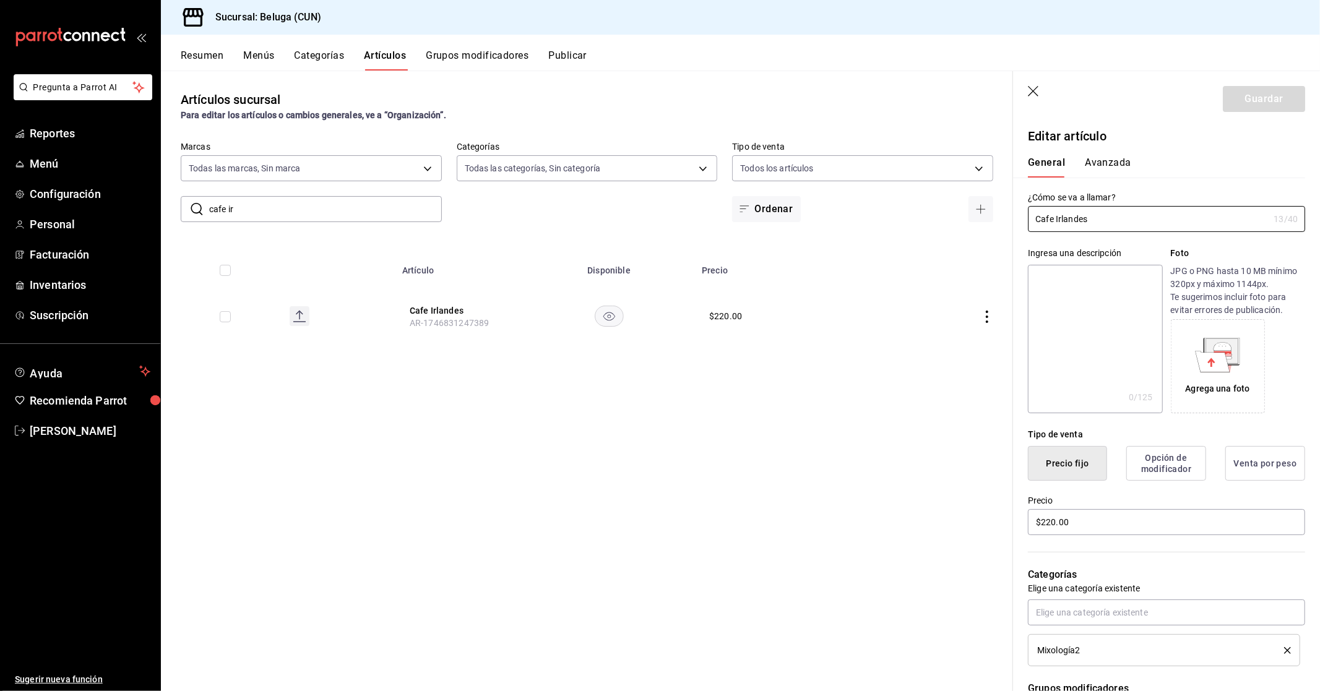 This screenshot has width=1320, height=691. I want to click on span: Todos los artículos, so click(777, 168).